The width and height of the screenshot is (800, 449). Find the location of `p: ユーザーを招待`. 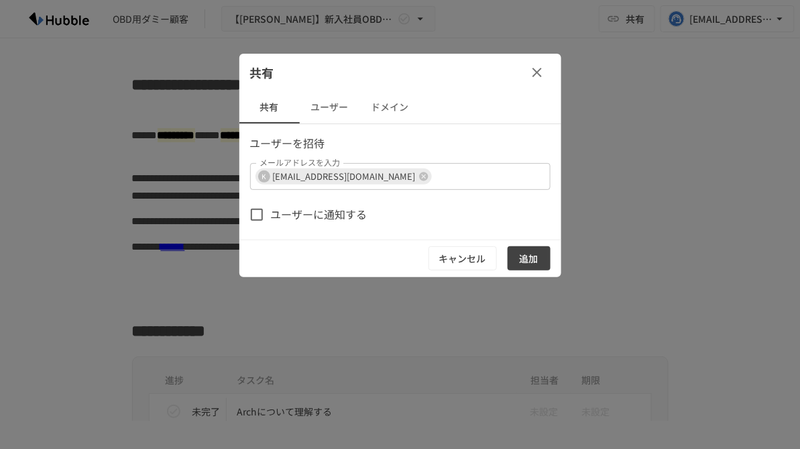

p: ユーザーを招待 is located at coordinates (400, 144).